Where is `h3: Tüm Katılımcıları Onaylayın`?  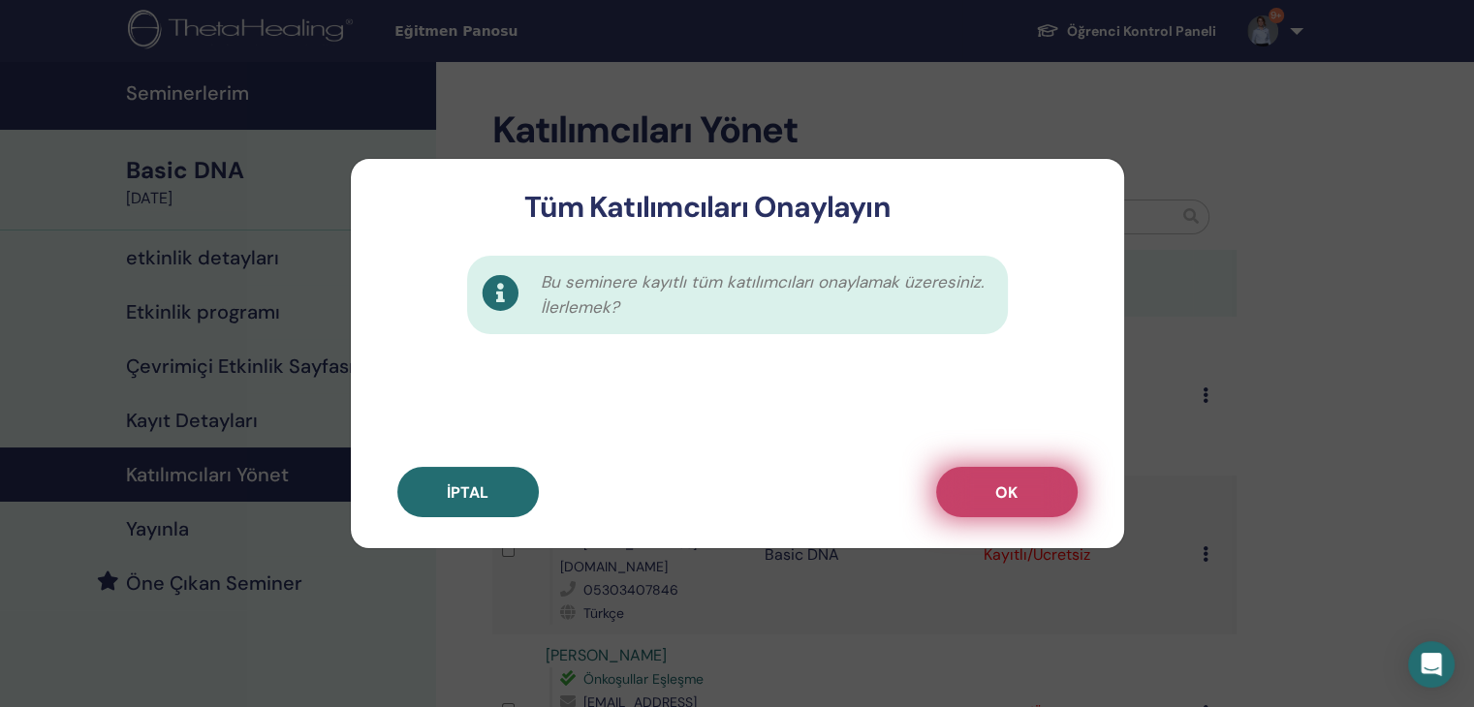 h3: Tüm Katılımcıları Onaylayın is located at coordinates (707, 207).